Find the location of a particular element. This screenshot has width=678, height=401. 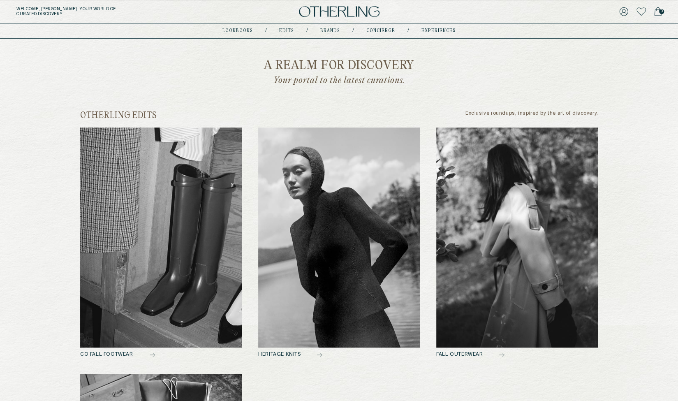

p: Exclusive roundups, inspired by the art of discovery. is located at coordinates (532, 116).